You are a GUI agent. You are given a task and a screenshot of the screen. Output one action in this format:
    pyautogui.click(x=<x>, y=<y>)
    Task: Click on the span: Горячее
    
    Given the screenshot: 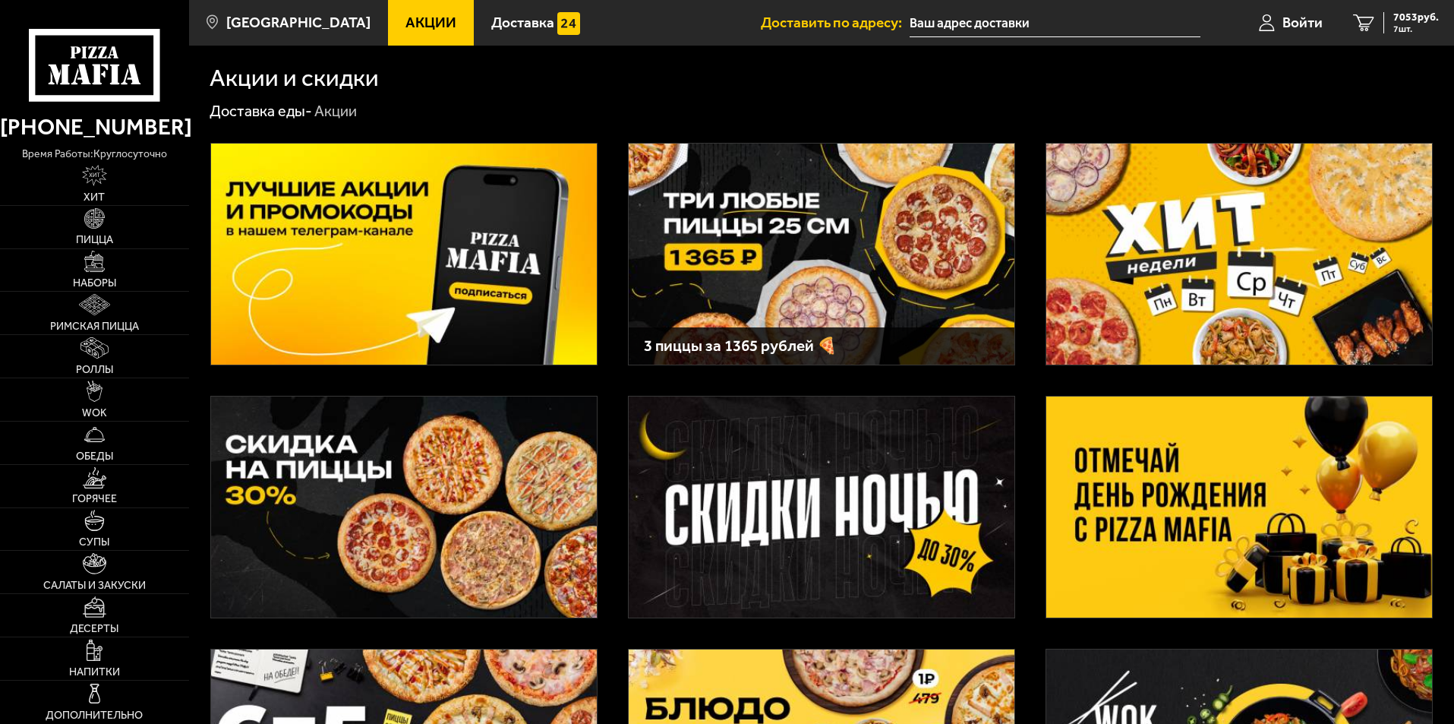 What is the action you would take?
    pyautogui.click(x=94, y=499)
    